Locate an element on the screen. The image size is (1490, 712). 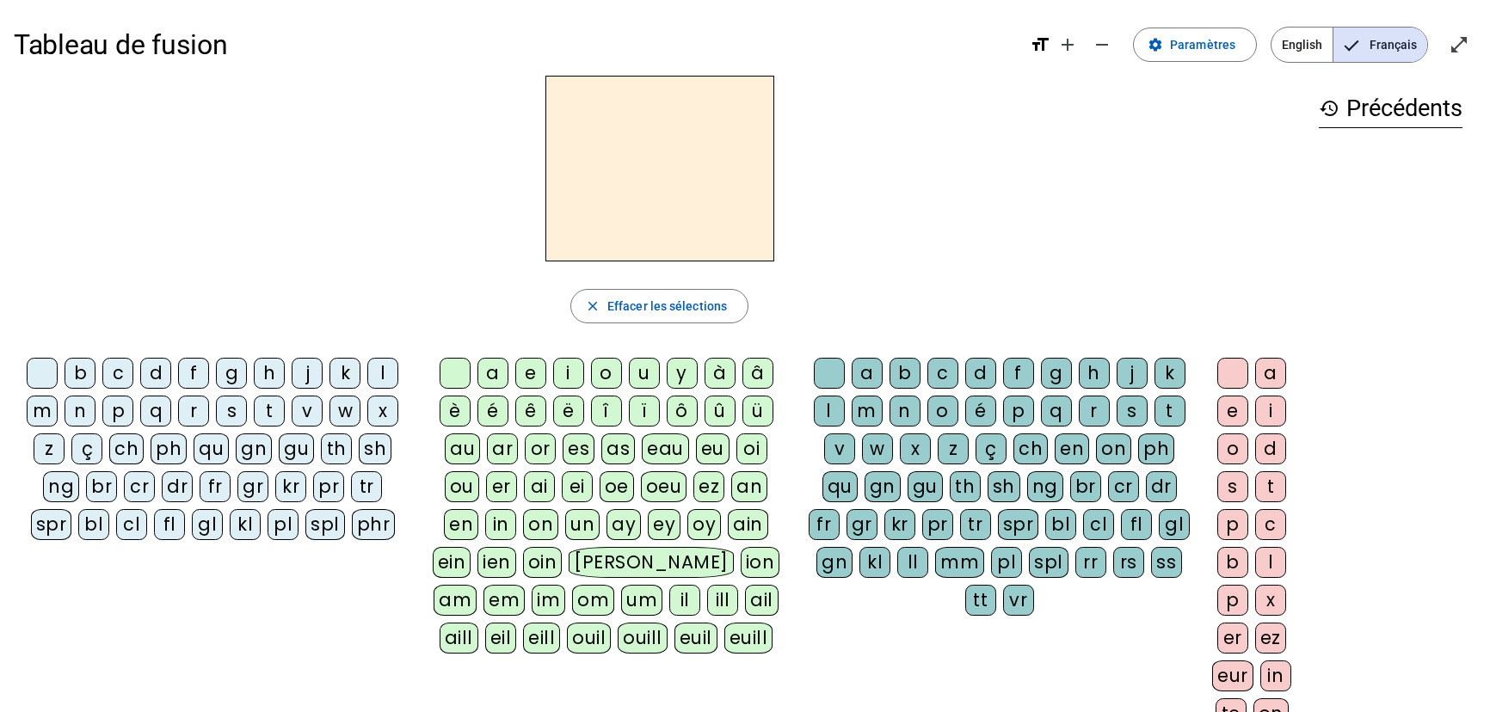
div: ss is located at coordinates (1167, 563).